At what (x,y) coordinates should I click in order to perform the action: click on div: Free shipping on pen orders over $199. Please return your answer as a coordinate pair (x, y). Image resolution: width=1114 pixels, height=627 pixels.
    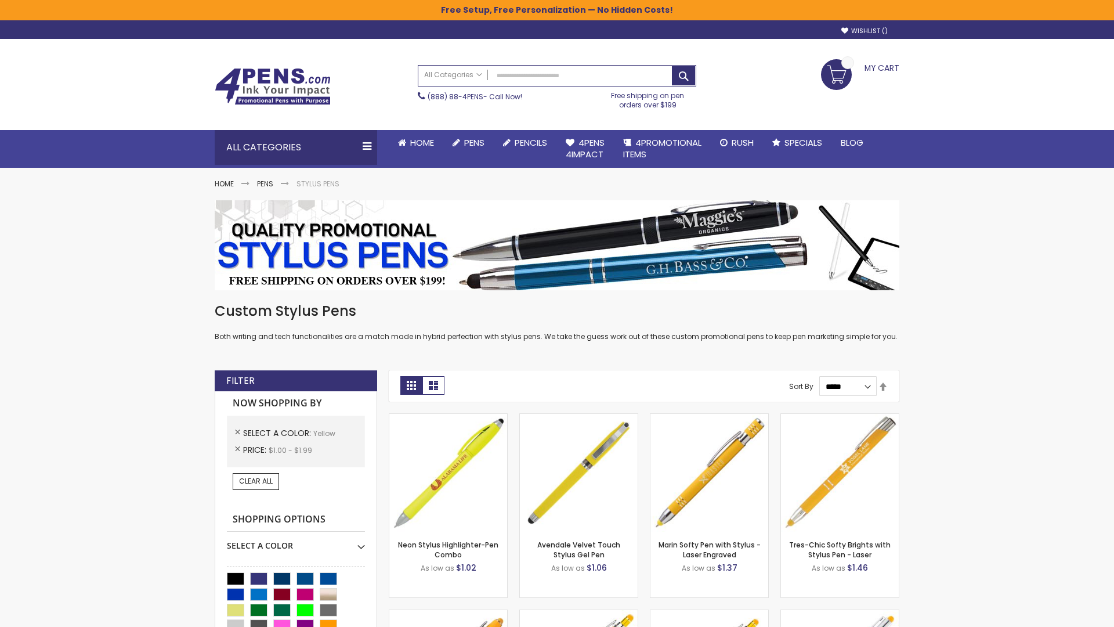
    Looking at the image, I should click on (648, 98).